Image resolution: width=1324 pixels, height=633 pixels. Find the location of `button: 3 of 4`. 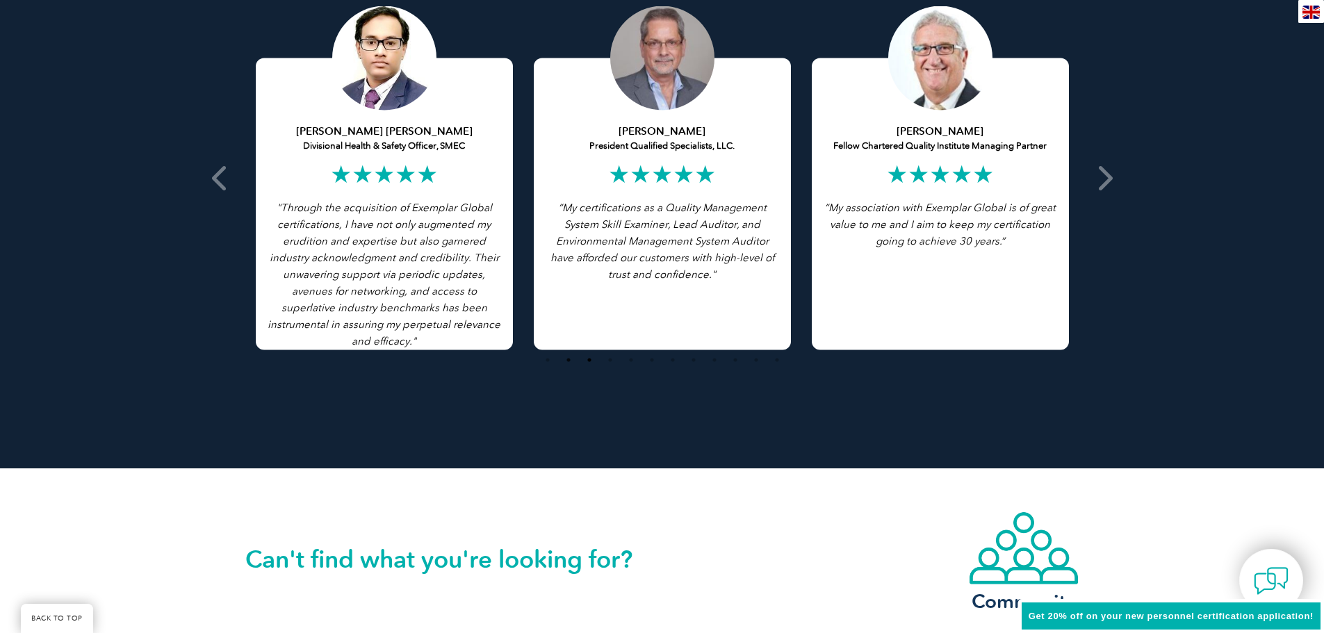

button: 3 of 4 is located at coordinates (590, 360).